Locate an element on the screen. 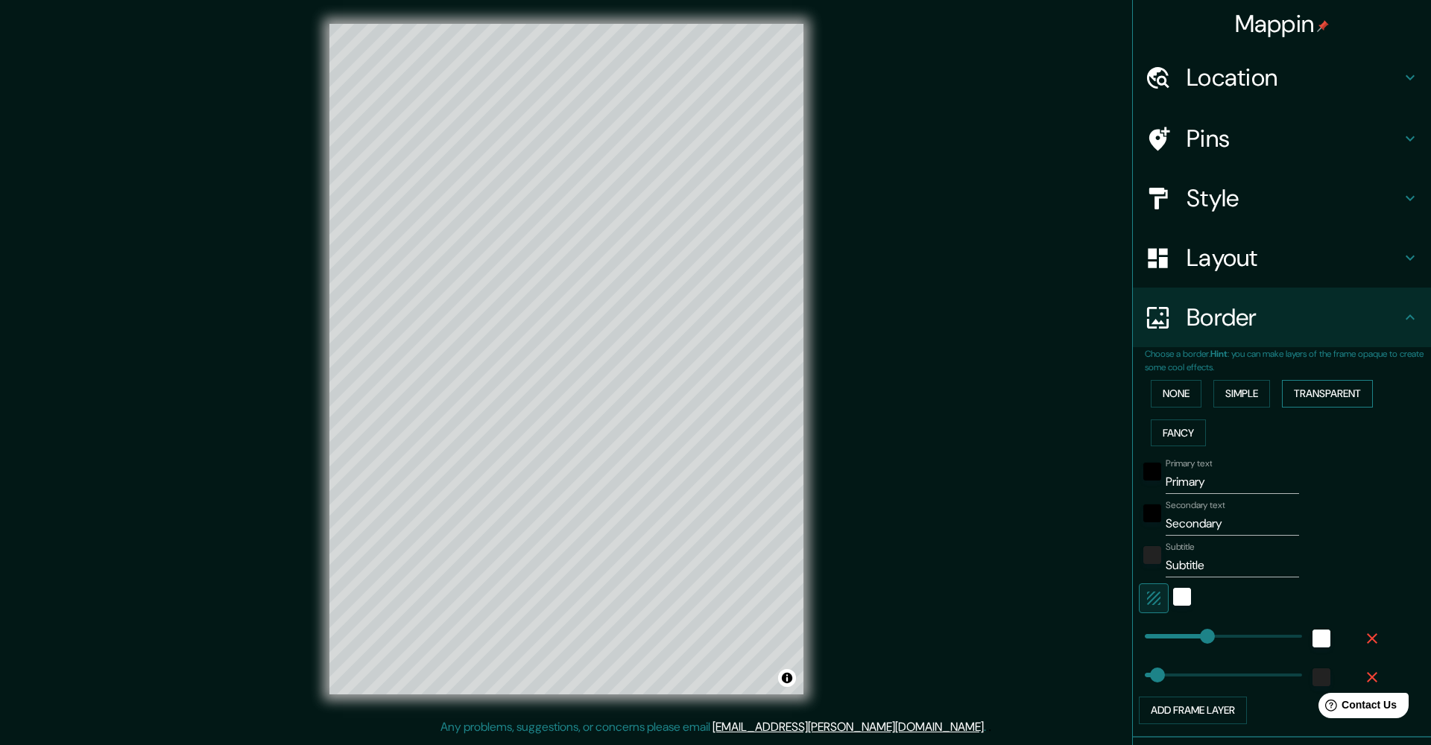  div: Style is located at coordinates (1282, 198).